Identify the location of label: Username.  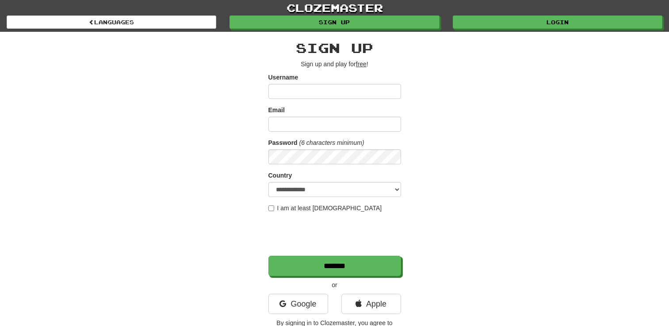
(283, 77).